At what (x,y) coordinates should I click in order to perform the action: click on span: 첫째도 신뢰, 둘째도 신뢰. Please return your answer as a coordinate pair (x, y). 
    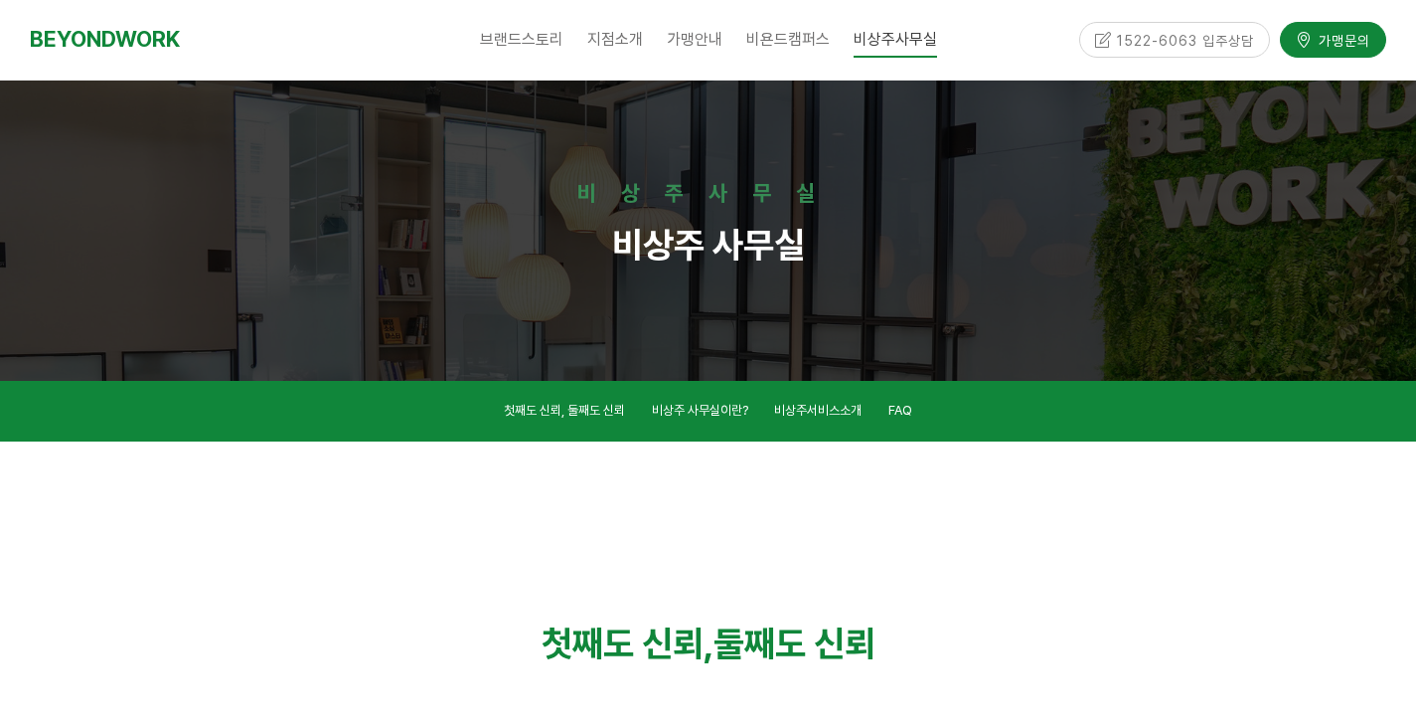
    Looking at the image, I should click on (565, 409).